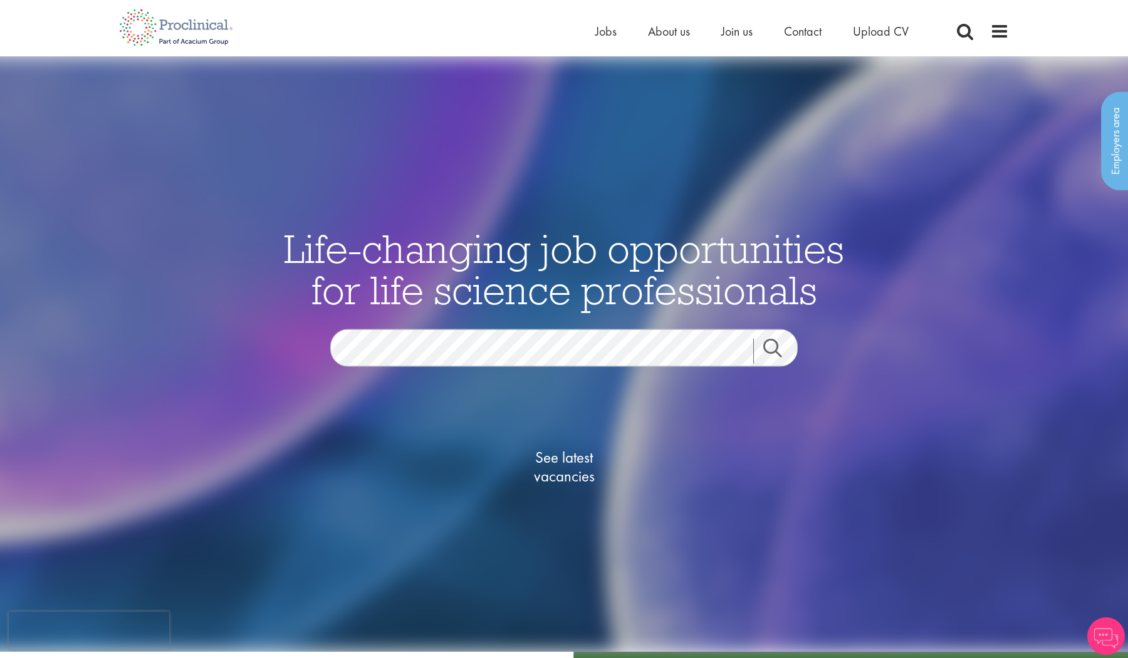 Image resolution: width=1128 pixels, height=658 pixels. What do you see at coordinates (803, 31) in the screenshot?
I see `span: Contact` at bounding box center [803, 31].